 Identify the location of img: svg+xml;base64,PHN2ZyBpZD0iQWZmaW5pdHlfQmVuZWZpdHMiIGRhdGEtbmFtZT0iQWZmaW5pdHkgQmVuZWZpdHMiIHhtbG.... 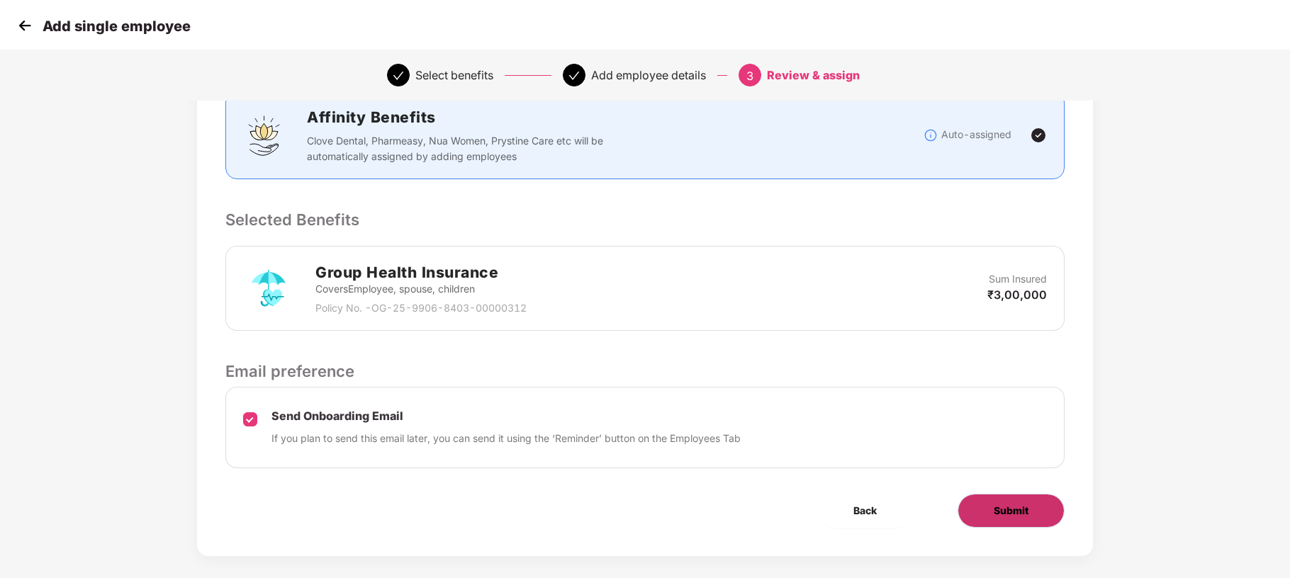
(264, 135).